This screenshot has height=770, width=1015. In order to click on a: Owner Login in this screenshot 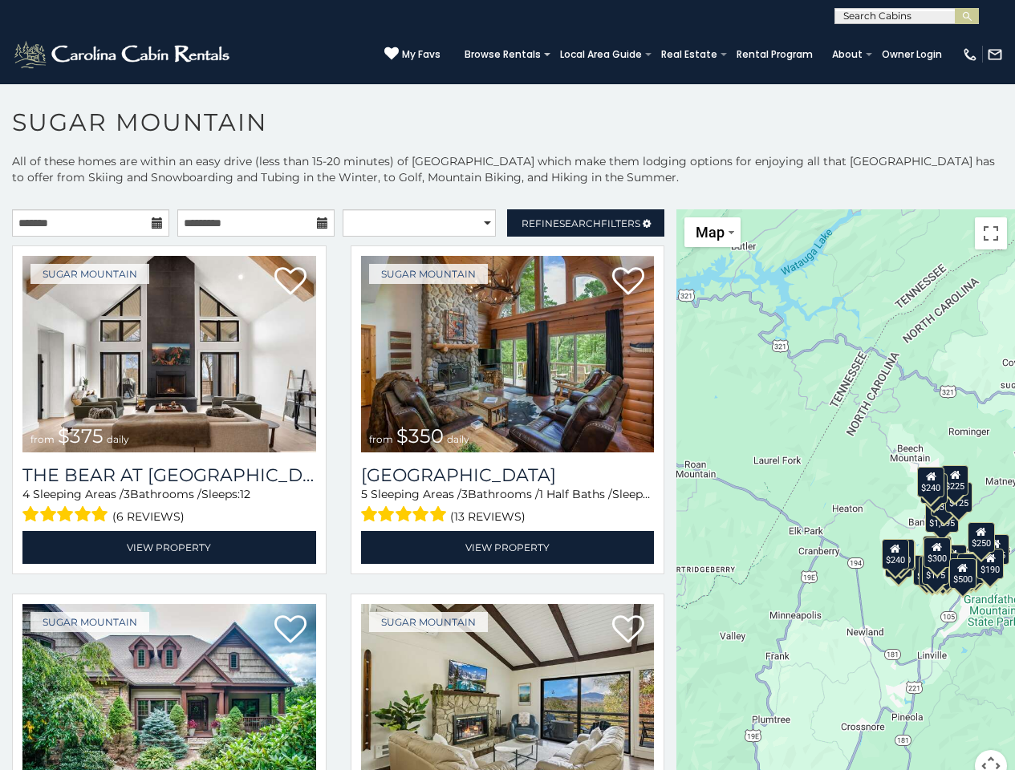, I will do `click(911, 55)`.